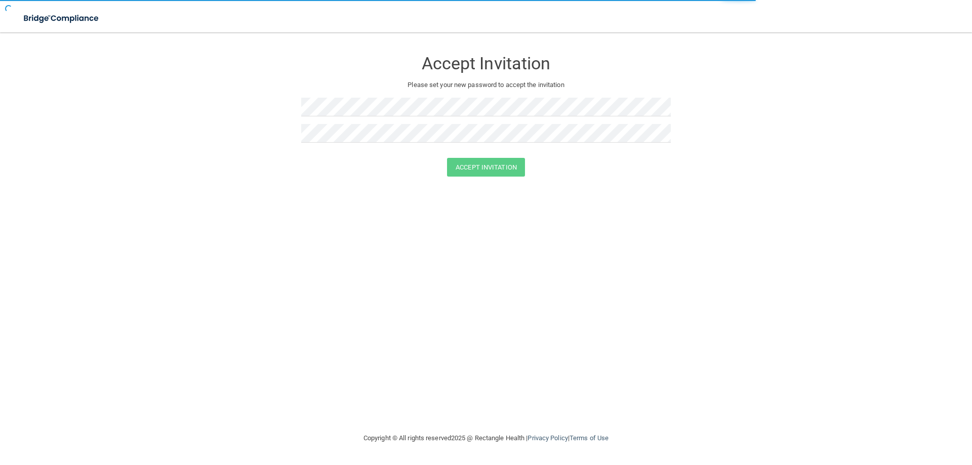 The height and width of the screenshot is (465, 972). Describe the element at coordinates (486, 438) in the screenshot. I see `div: Copyright © All rights reserved 2025 @ Rectangle Health | |` at that location.